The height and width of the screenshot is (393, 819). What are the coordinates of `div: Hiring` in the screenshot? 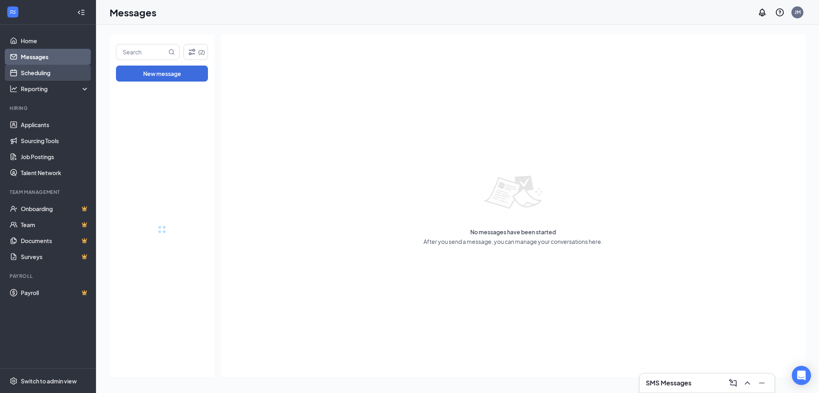 It's located at (48, 108).